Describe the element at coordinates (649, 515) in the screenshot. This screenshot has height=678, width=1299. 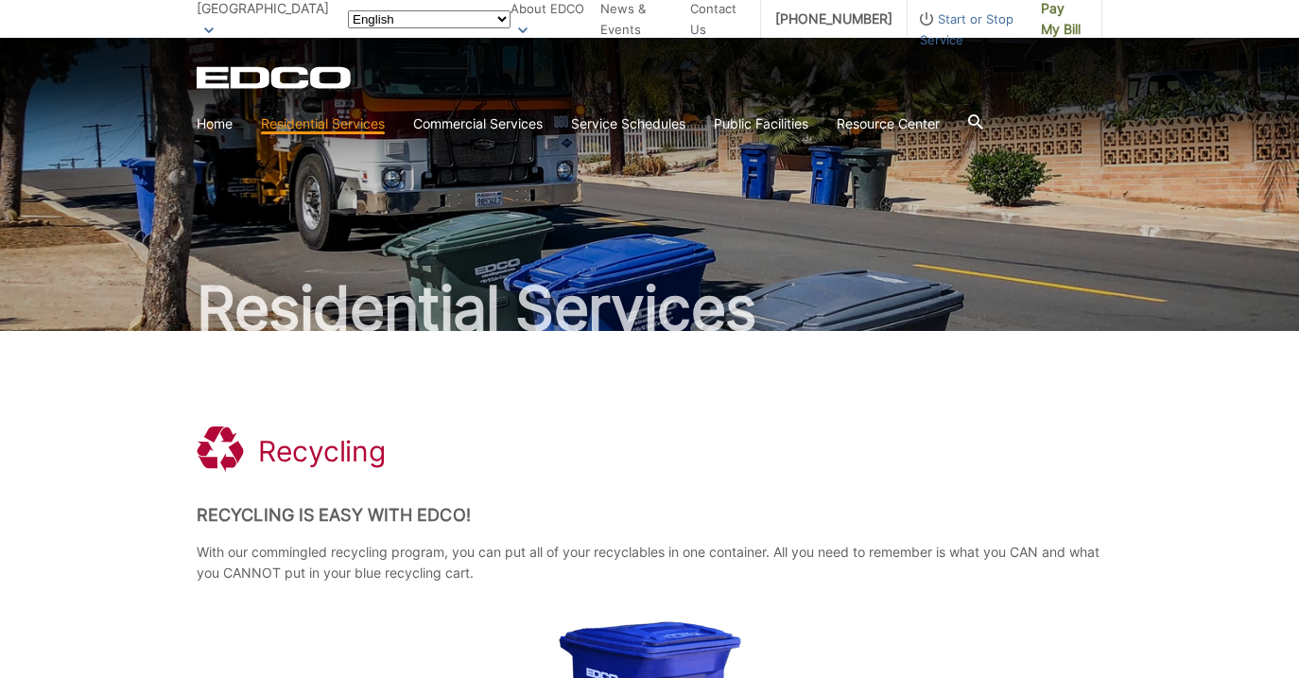
I see `h2: Recycling is Easy with EDCO!` at that location.